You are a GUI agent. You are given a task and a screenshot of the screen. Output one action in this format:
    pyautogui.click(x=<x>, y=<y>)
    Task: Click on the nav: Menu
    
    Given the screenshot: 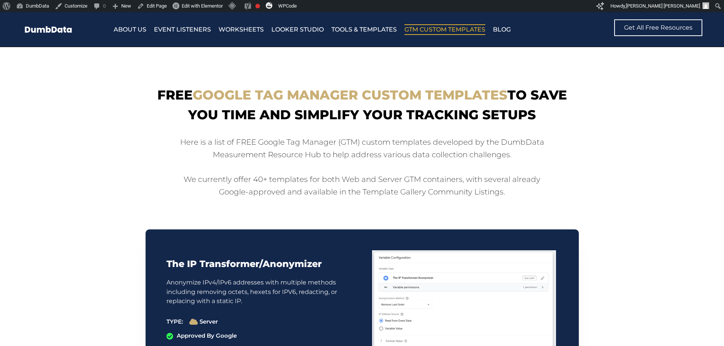 What is the action you would take?
    pyautogui.click(x=339, y=30)
    